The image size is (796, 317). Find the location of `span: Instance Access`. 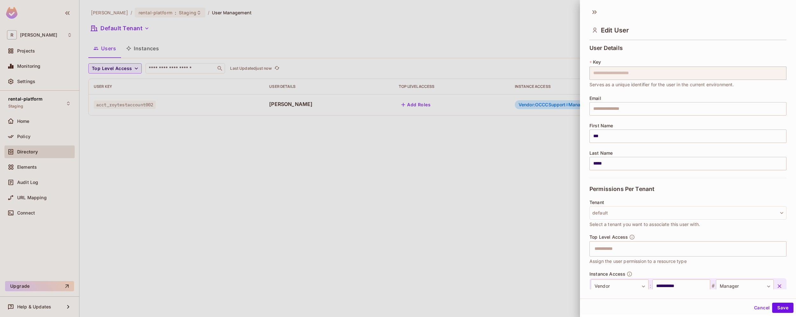

span: Instance Access is located at coordinates (607, 274).